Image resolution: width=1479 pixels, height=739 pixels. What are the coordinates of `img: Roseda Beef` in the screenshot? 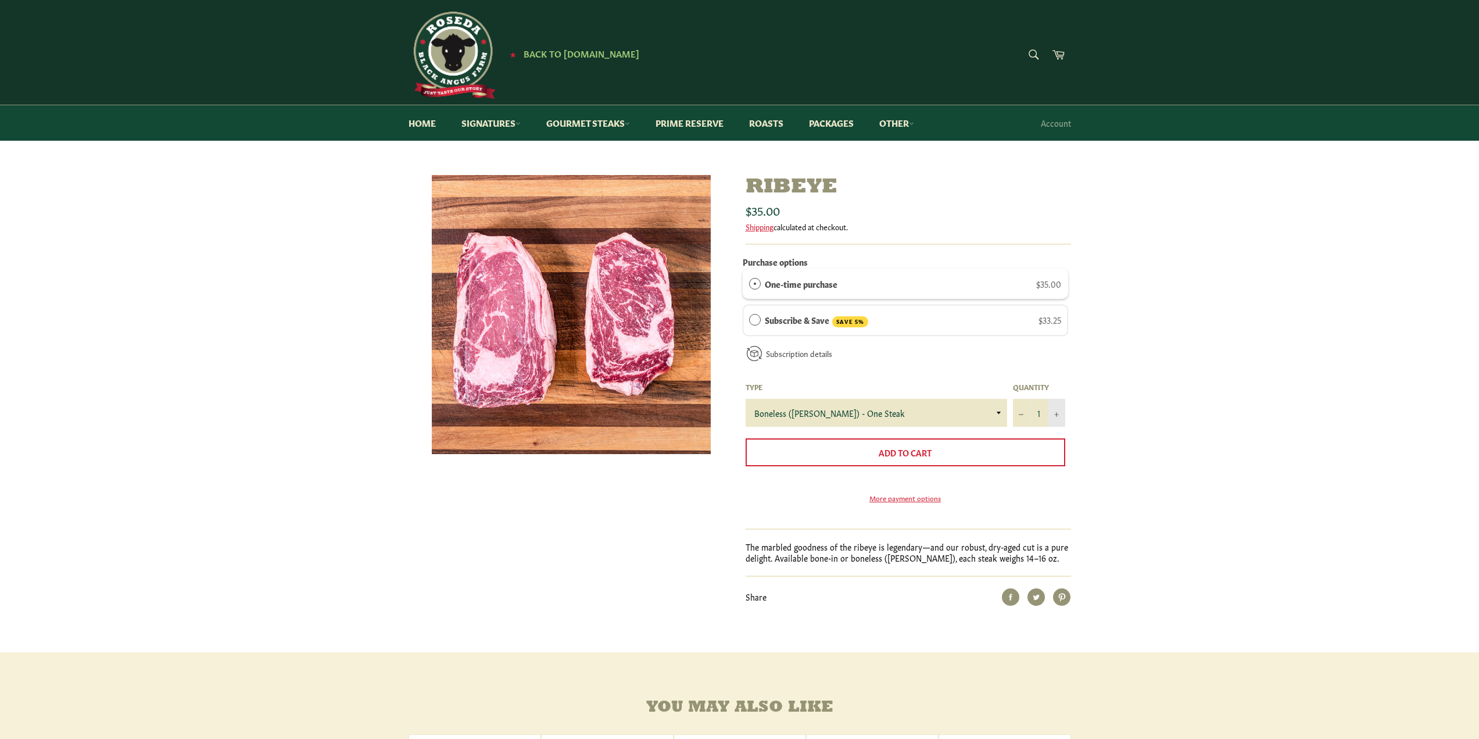 It's located at (452, 55).